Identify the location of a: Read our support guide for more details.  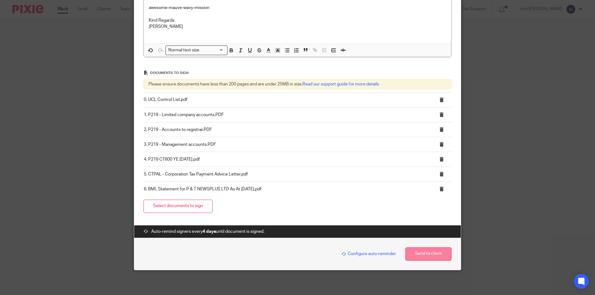
(341, 84).